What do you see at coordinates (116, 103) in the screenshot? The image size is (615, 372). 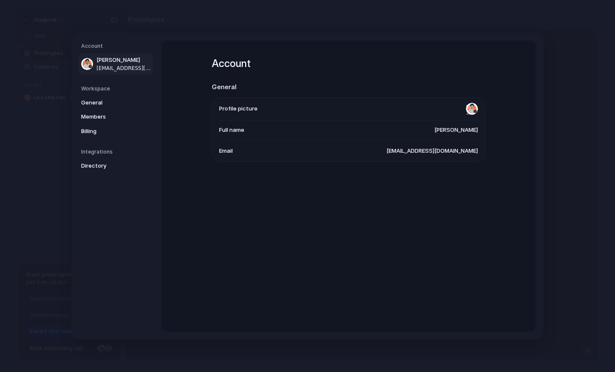 I see `a: General` at bounding box center [116, 103].